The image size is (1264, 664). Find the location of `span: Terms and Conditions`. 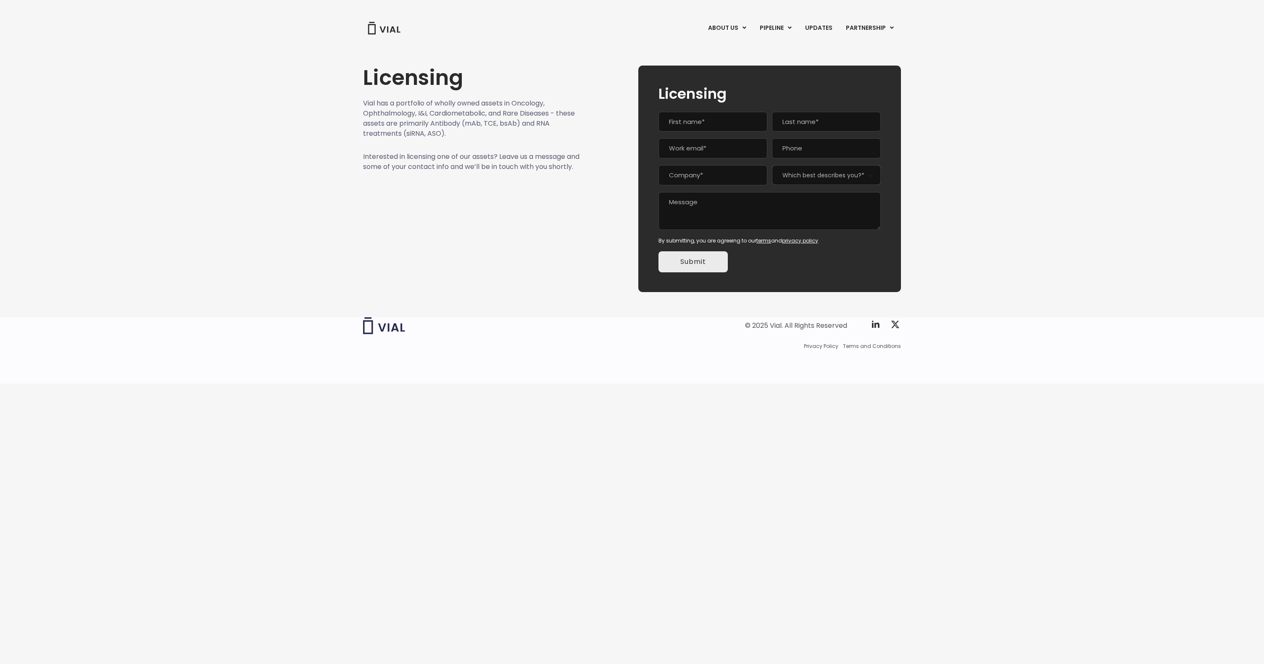

span: Terms and Conditions is located at coordinates (872, 346).